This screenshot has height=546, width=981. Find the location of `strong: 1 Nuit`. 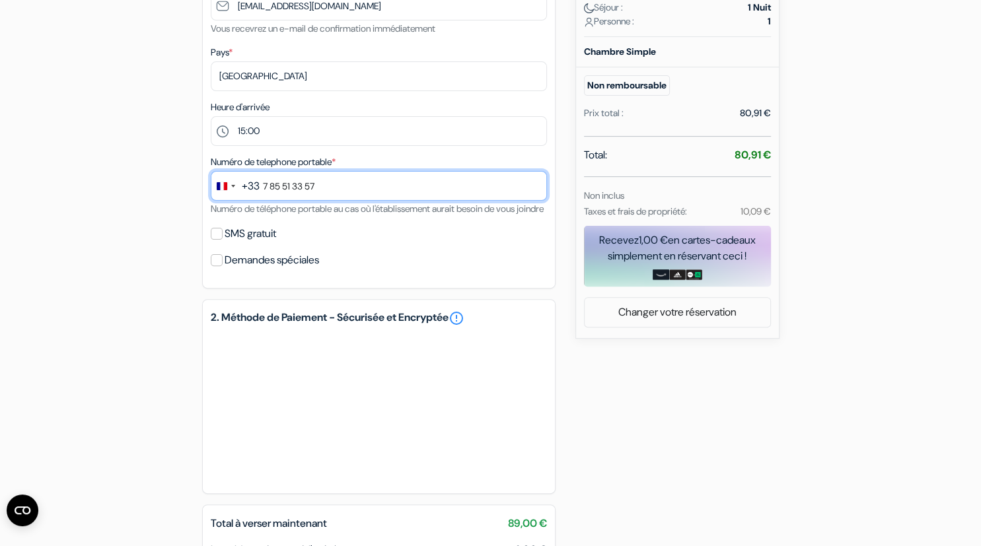

strong: 1 Nuit is located at coordinates (759, 7).